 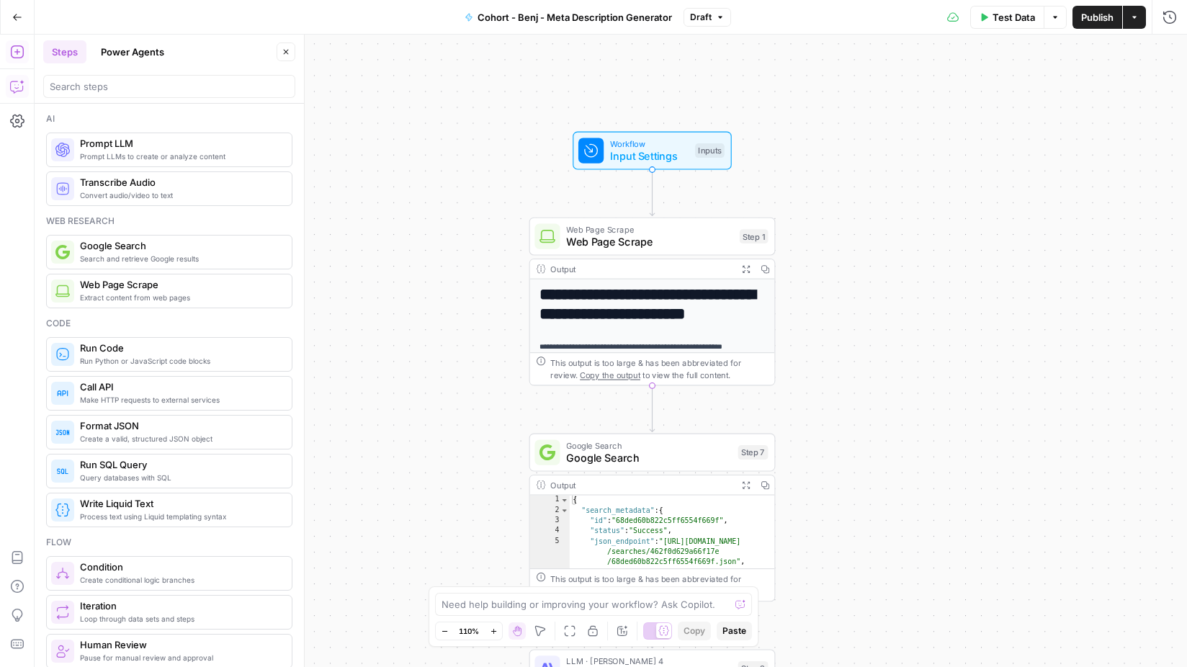 What do you see at coordinates (707, 17) in the screenshot?
I see `button: Draft` at bounding box center [707, 17].